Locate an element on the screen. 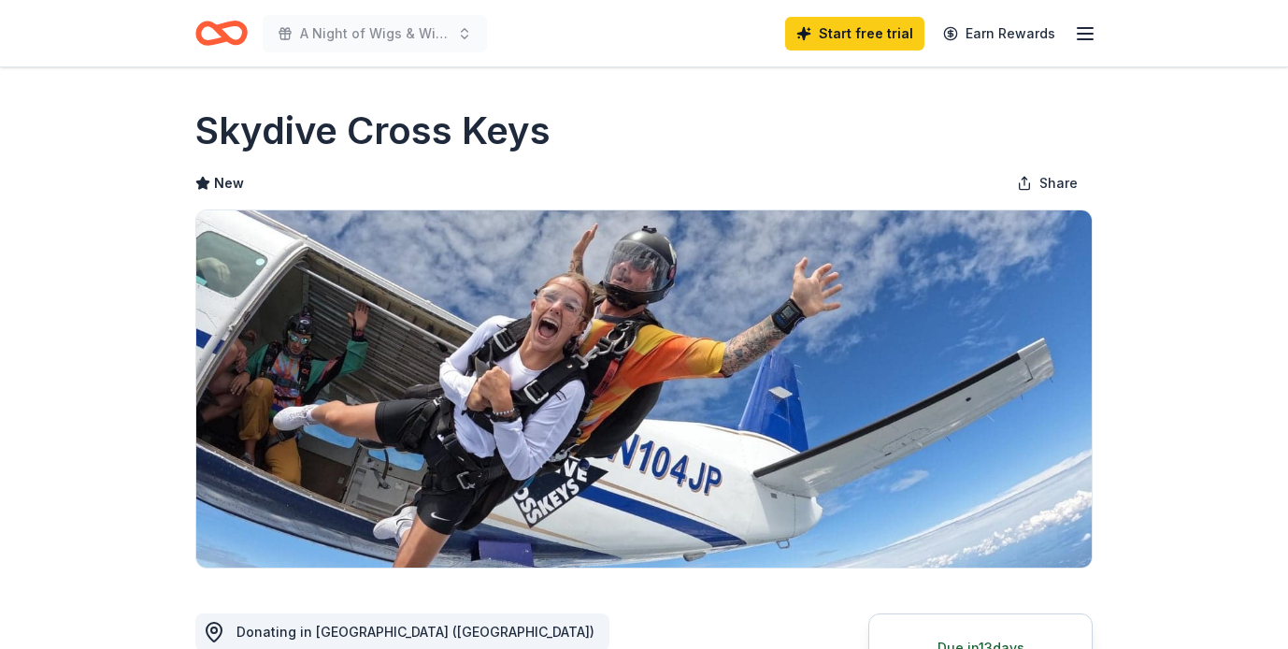 Image resolution: width=1288 pixels, height=649 pixels. img: Image for Skydive Cross Keys is located at coordinates (644, 389).